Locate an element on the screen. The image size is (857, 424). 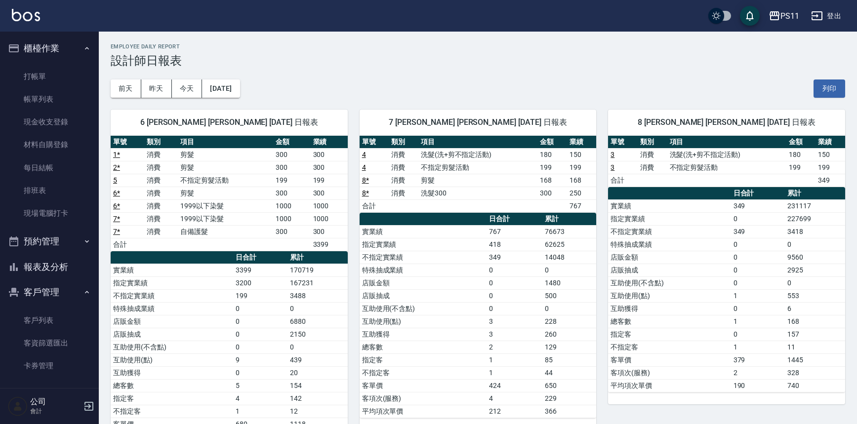
td: 洗髮300 is located at coordinates (478, 193).